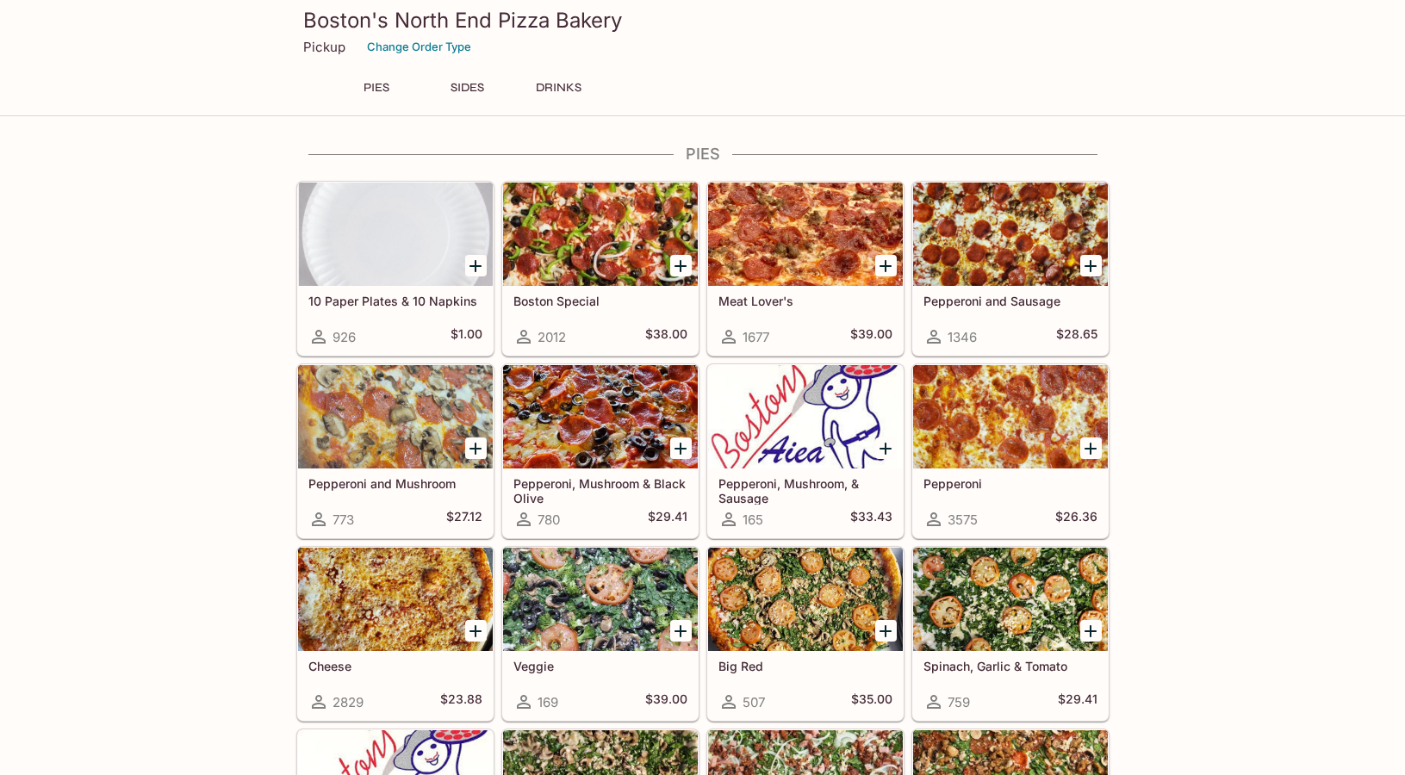 The height and width of the screenshot is (775, 1405). Describe the element at coordinates (600, 666) in the screenshot. I see `h5: Veggie` at that location.